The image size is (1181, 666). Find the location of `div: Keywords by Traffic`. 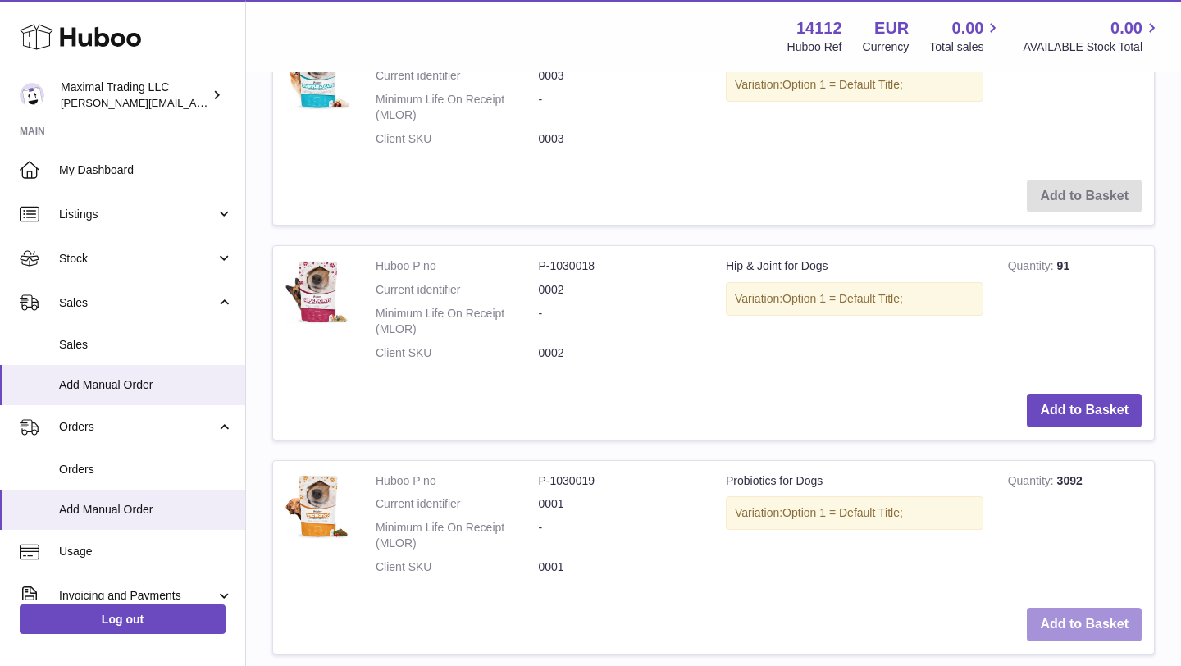

div: Keywords by Traffic is located at coordinates (229, 102).